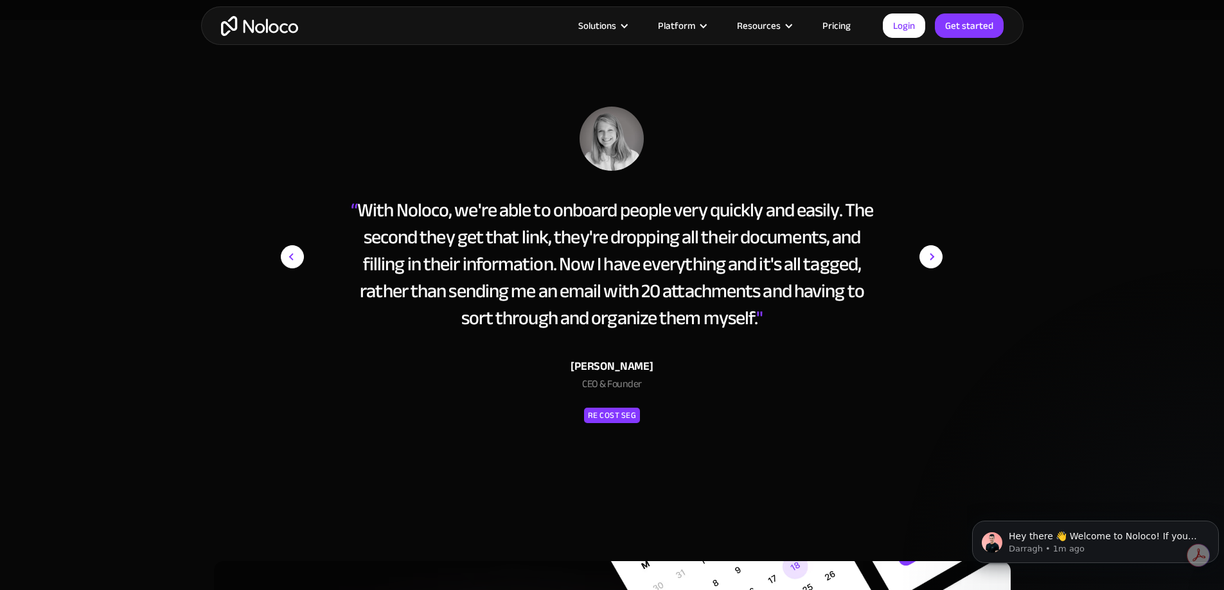 This screenshot has width=1224, height=590. Describe the element at coordinates (136, 55) in the screenshot. I see `span: Hey there 👋 Welcome to Noloco! If you have any questions, just reply to this message. [GEOGRAPHIC...` at that location.